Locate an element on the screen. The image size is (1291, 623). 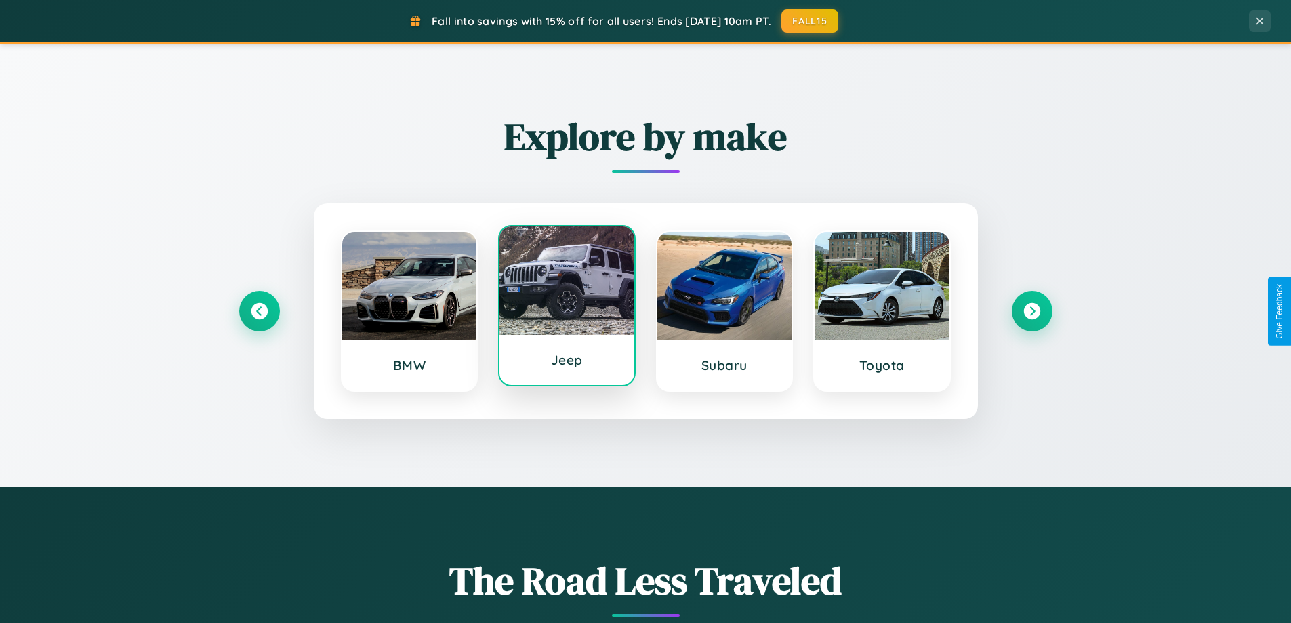
h3: Jeep is located at coordinates (566, 360).